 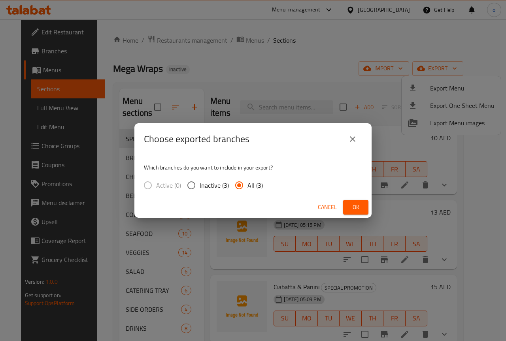 What do you see at coordinates (214, 185) in the screenshot?
I see `span: Inactive (3)` at bounding box center [214, 185].